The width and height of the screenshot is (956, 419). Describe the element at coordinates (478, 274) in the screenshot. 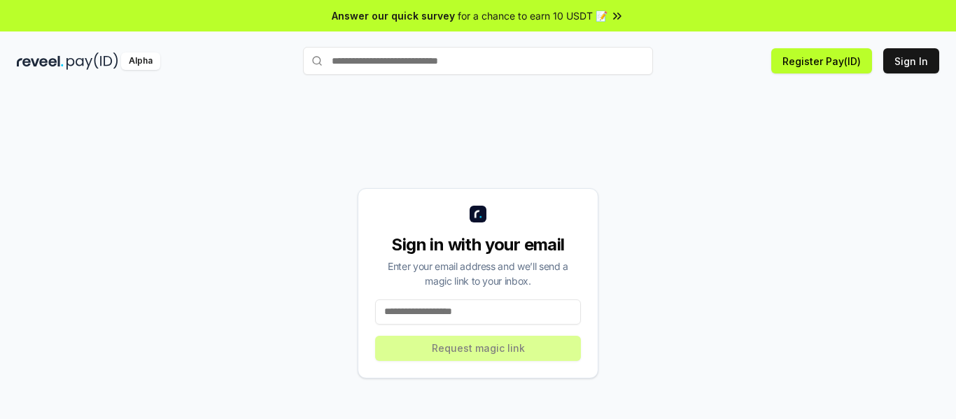

I see `div: Enter your email address and we’ll send a magic link to your inbox.` at that location.